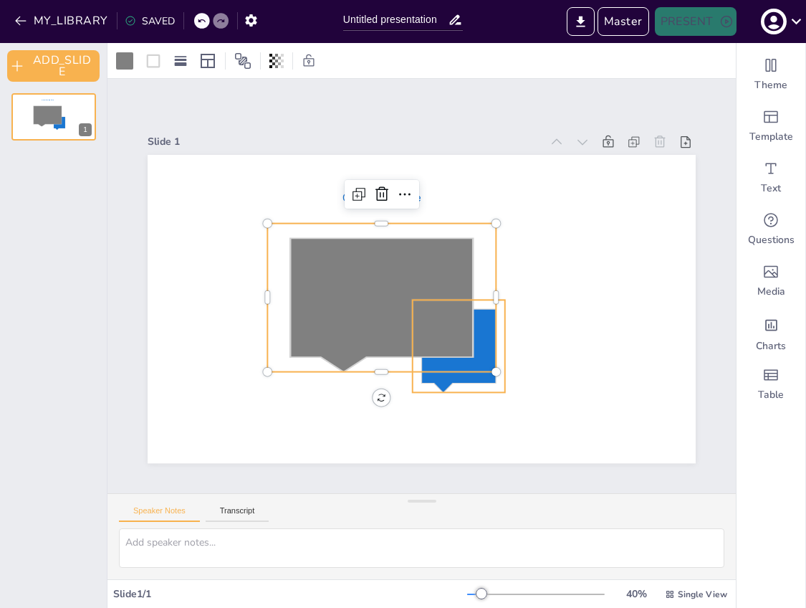 The width and height of the screenshot is (806, 608). What do you see at coordinates (85, 130) in the screenshot?
I see `div: 1` at bounding box center [85, 130].